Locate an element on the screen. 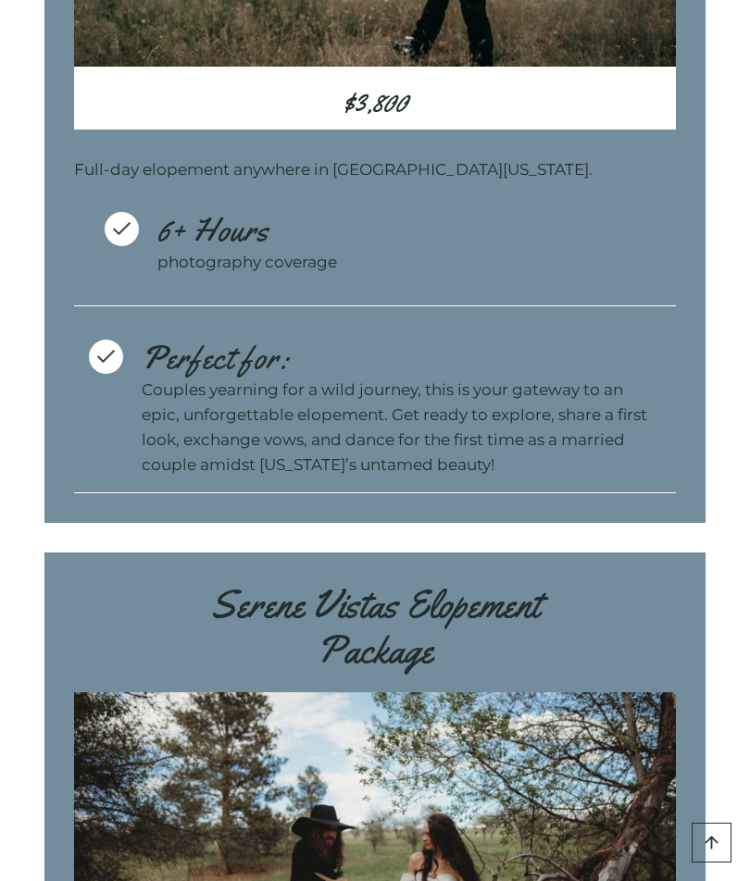  h3: $3,800 is located at coordinates (375, 103).